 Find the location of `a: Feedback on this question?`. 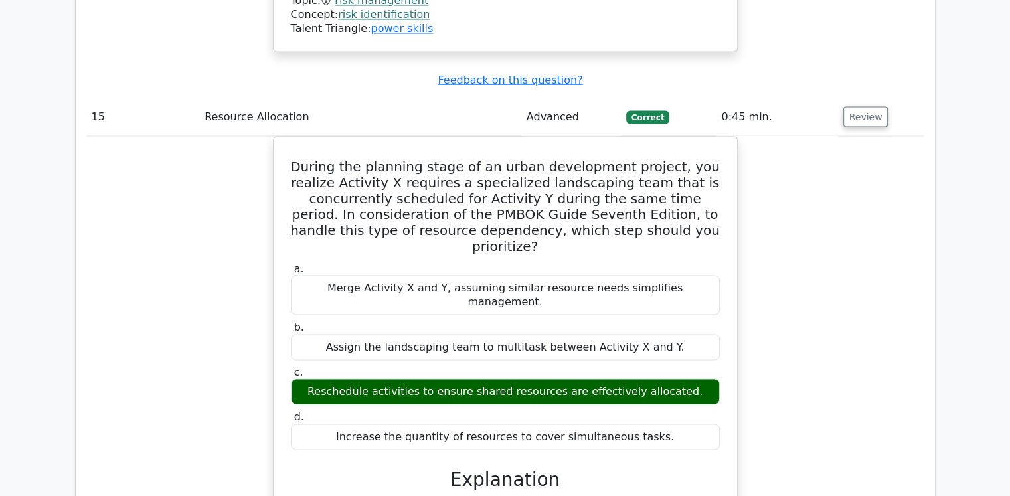

a: Feedback on this question? is located at coordinates (510, 79).